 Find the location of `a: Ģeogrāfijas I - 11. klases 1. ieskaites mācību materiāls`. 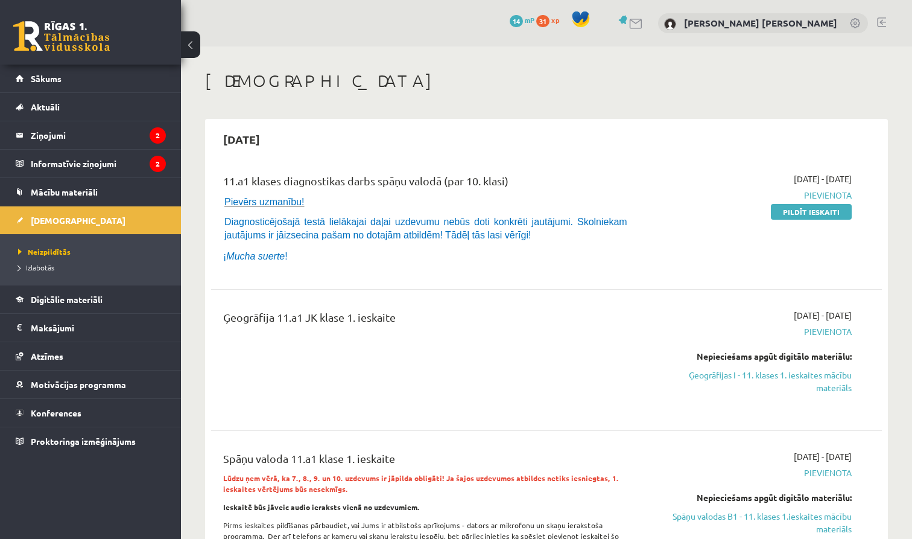

a: Ģeogrāfijas I - 11. klases 1. ieskaites mācību materiāls is located at coordinates (753, 381).